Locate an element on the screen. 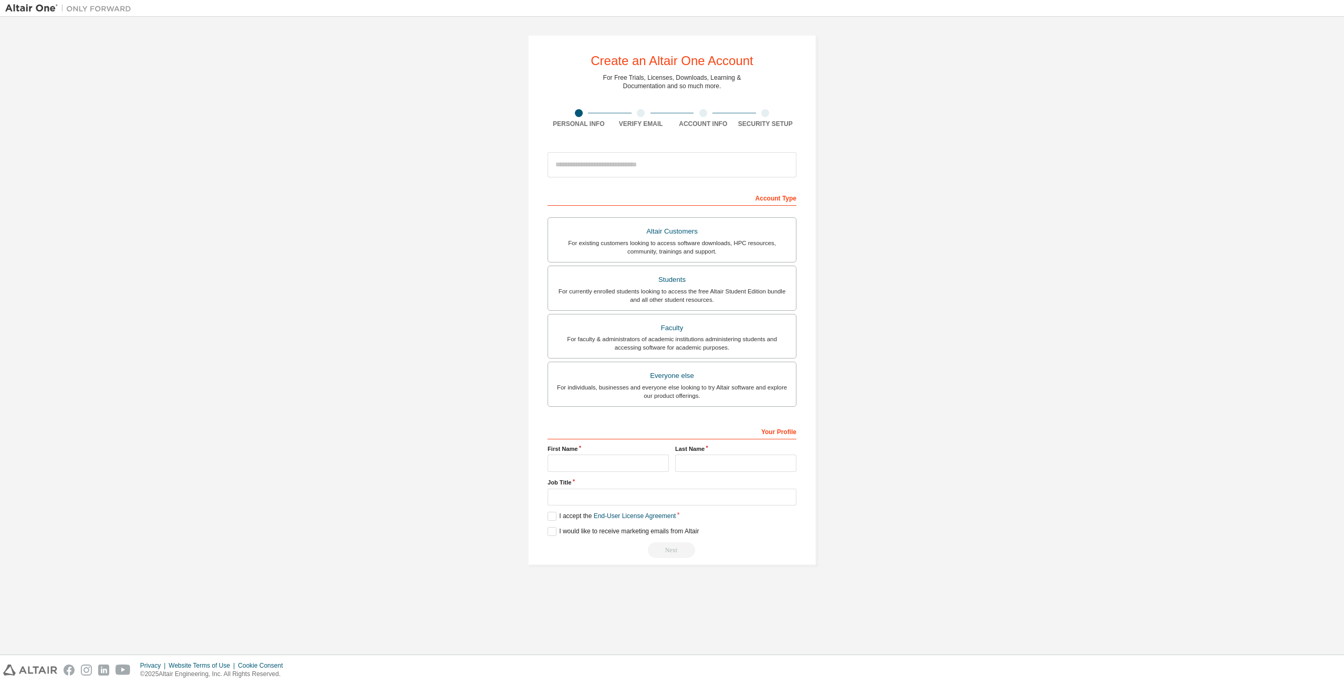 This screenshot has height=685, width=1344. div: Privacy is located at coordinates (154, 666).